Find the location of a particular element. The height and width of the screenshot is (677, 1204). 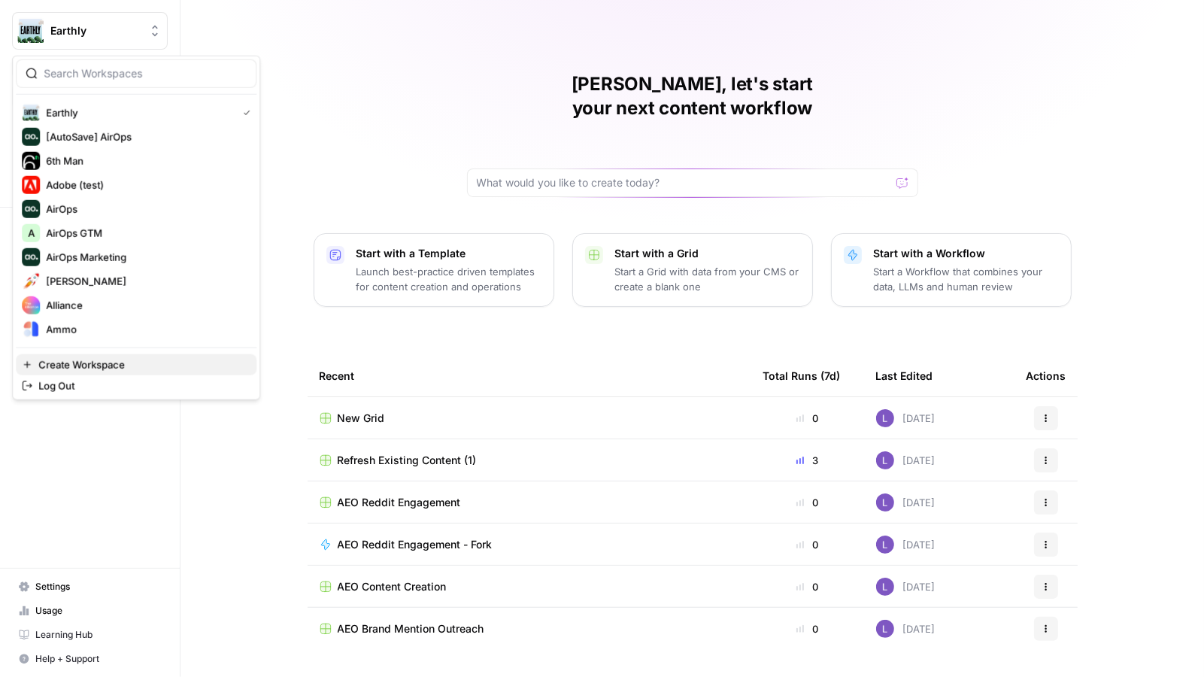

img: Ammo Logo is located at coordinates (31, 329).